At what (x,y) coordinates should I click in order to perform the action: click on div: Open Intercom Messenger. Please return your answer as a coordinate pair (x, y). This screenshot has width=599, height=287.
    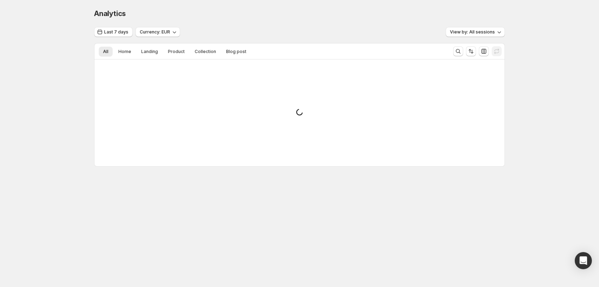
    Looking at the image, I should click on (583, 261).